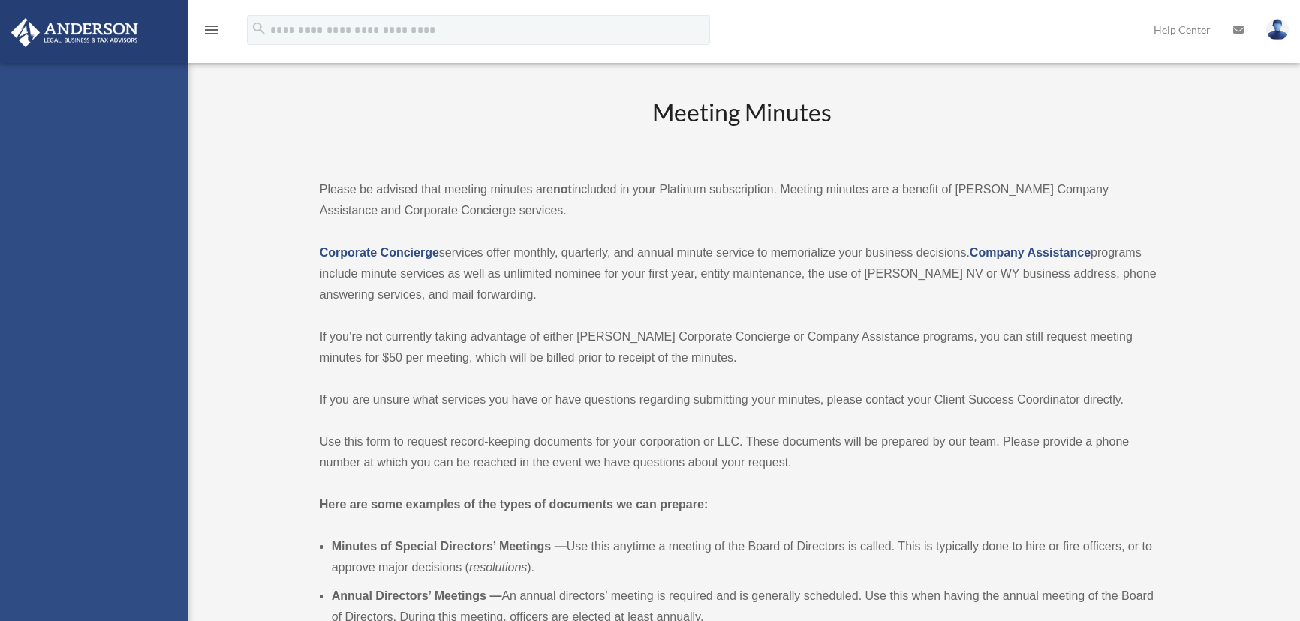 The image size is (1300, 621). What do you see at coordinates (379, 252) in the screenshot?
I see `strong: Corporate Concierge` at bounding box center [379, 252].